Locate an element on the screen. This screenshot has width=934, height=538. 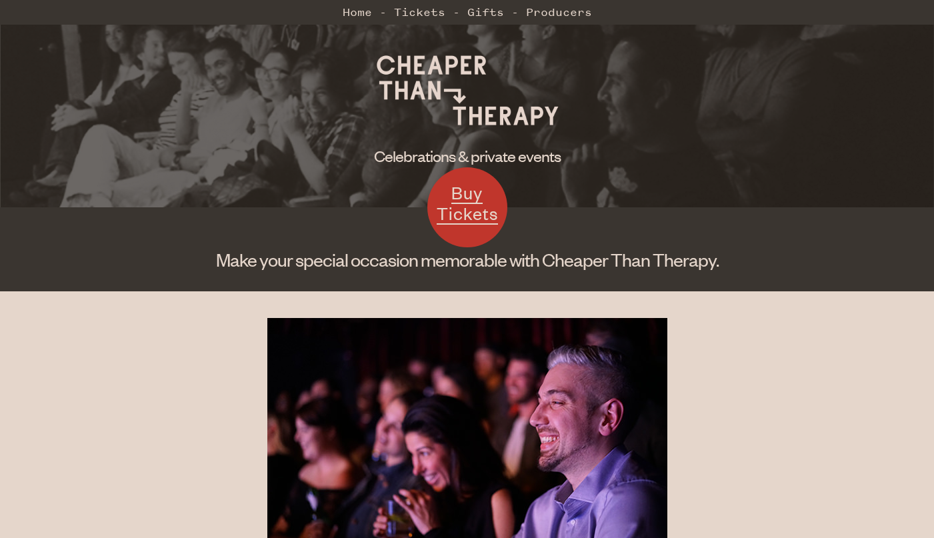
a: Buy Tickets is located at coordinates (467, 207).